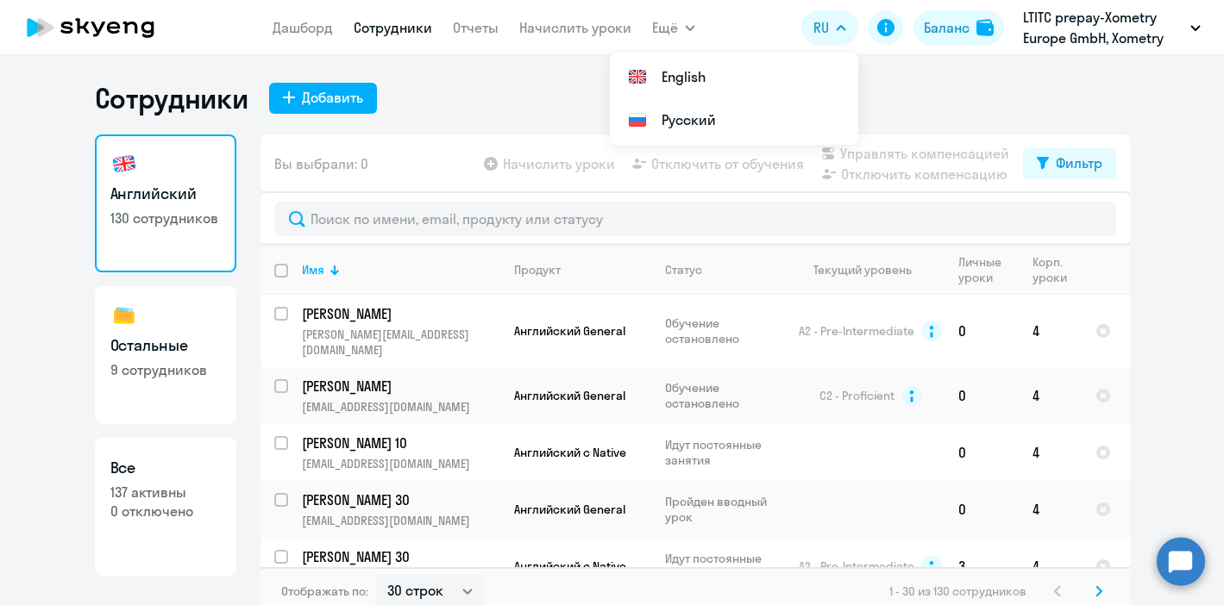  Describe the element at coordinates (981, 567) in the screenshot. I see `td: 3` at that location.